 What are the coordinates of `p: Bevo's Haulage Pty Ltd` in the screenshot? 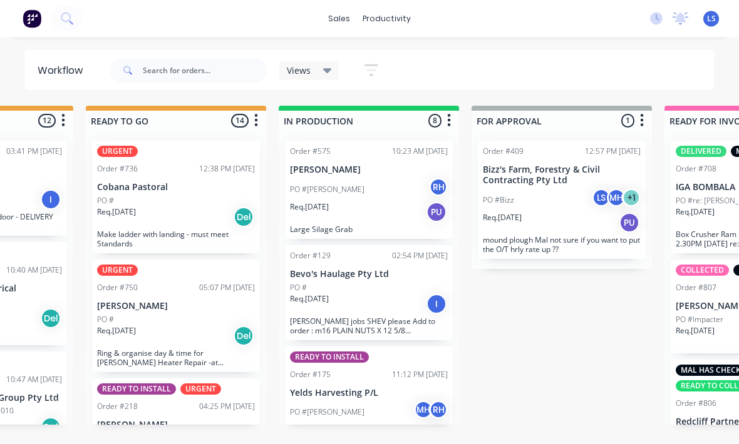 It's located at (369, 275).